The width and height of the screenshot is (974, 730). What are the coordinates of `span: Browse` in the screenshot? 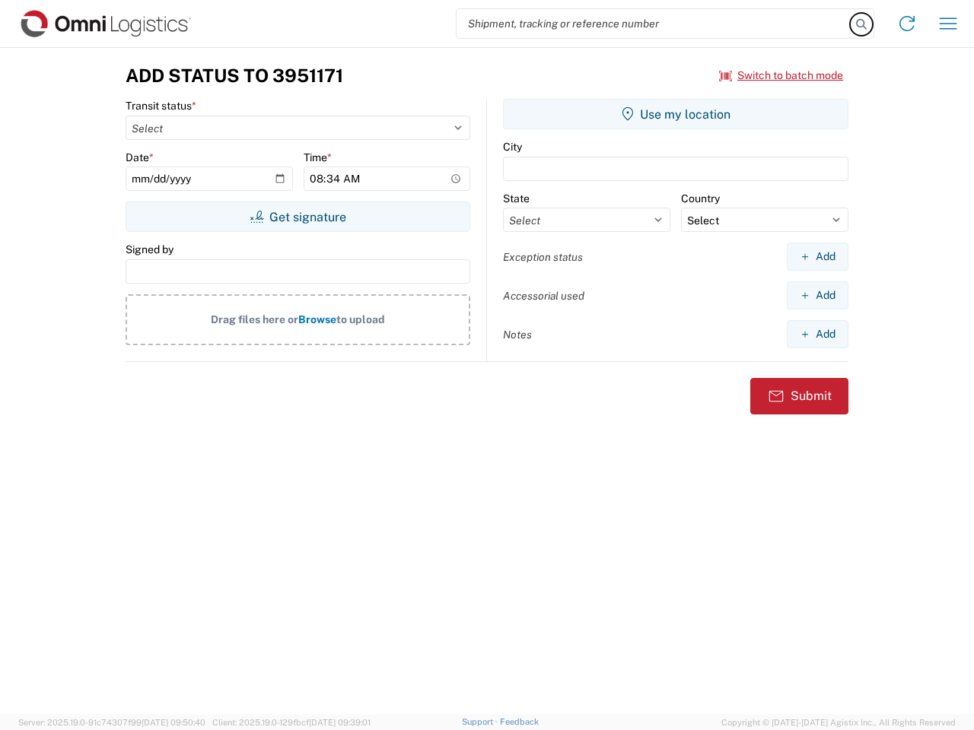 It's located at (317, 320).